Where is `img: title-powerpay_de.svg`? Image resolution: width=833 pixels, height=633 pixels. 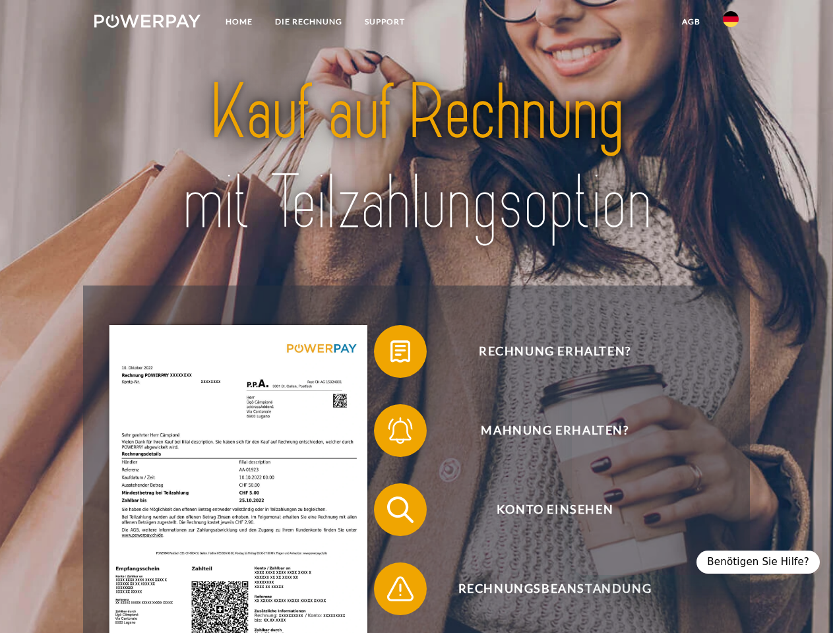
img: title-powerpay_de.svg is located at coordinates (416, 158).